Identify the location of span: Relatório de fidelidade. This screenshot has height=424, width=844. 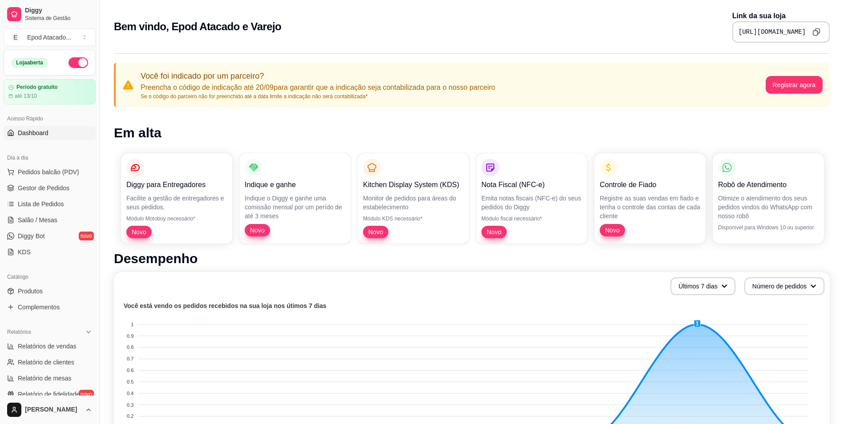
(48, 394).